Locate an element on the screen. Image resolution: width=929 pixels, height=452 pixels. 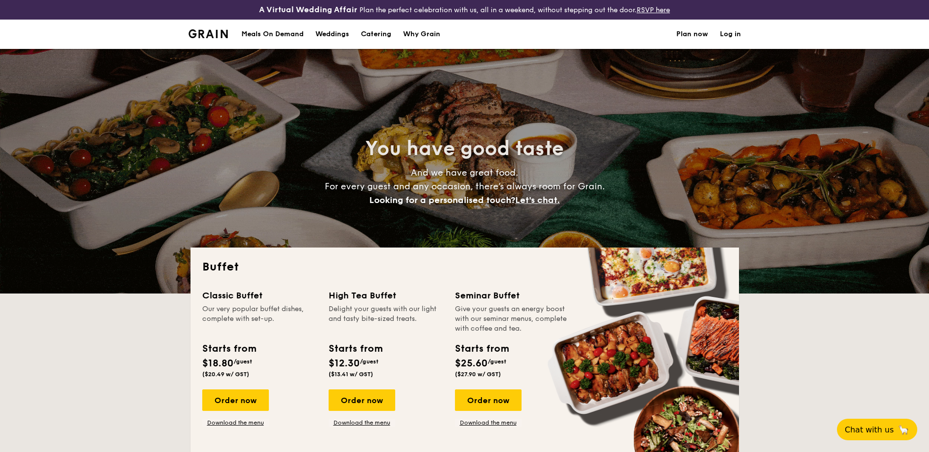
span: ($20.49 w/ GST) is located at coordinates (226, 374).